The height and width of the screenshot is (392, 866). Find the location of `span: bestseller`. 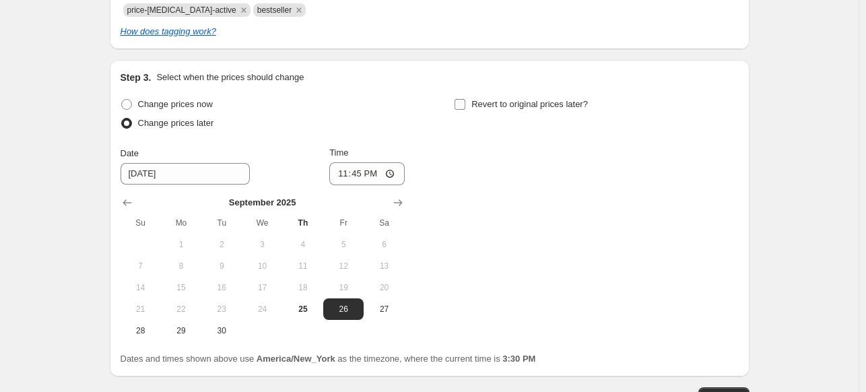

span: bestseller is located at coordinates (274, 10).